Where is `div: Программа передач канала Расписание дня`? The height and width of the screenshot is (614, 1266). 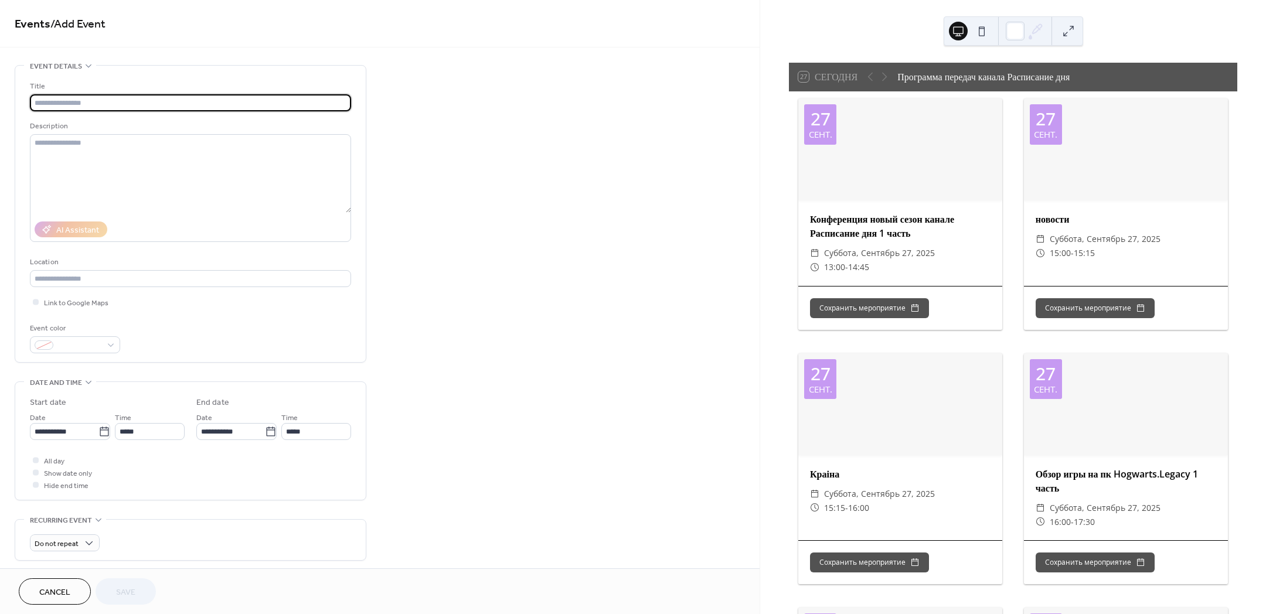
div: Программа передач канала Расписание дня is located at coordinates (984, 77).